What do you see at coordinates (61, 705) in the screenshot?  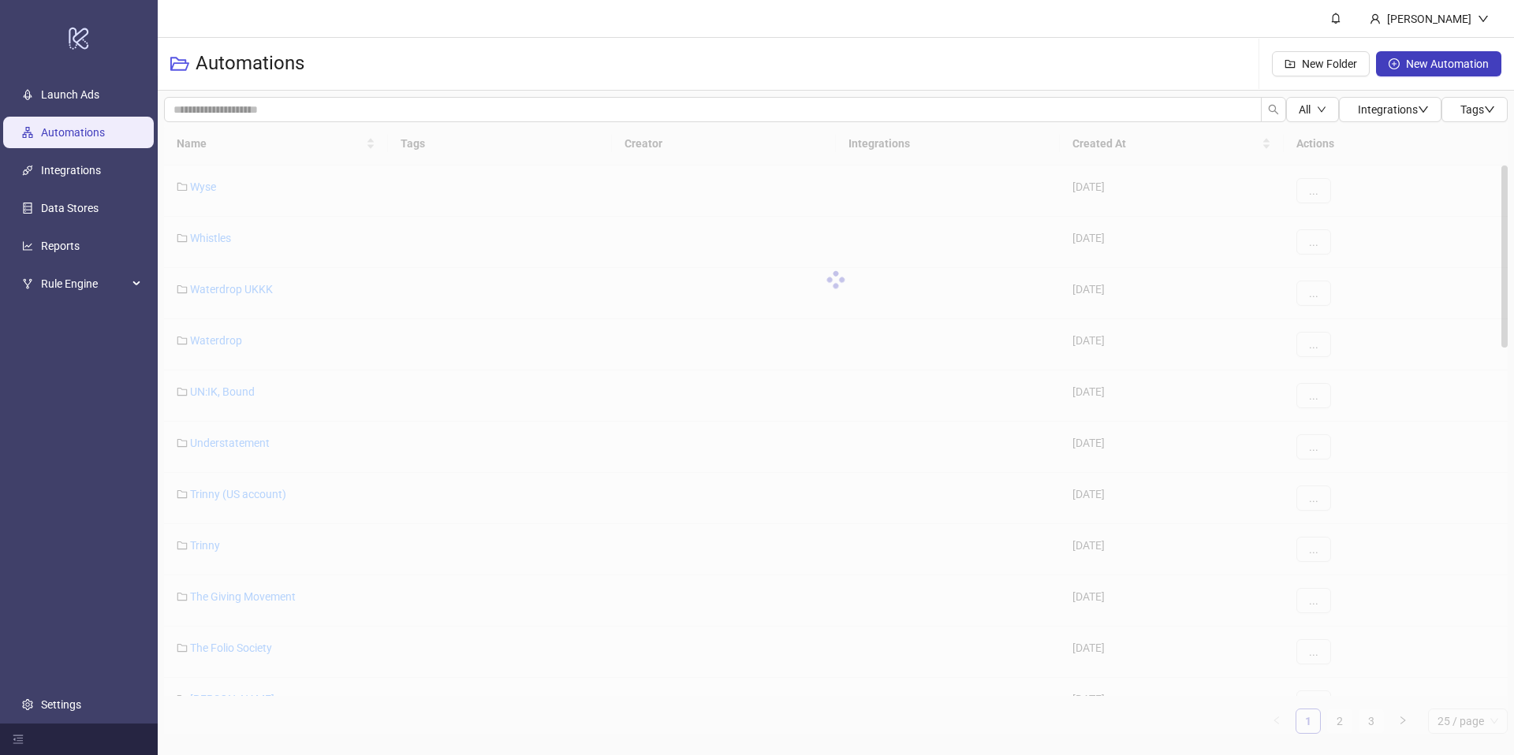 I see `a: Settings` at bounding box center [61, 705].